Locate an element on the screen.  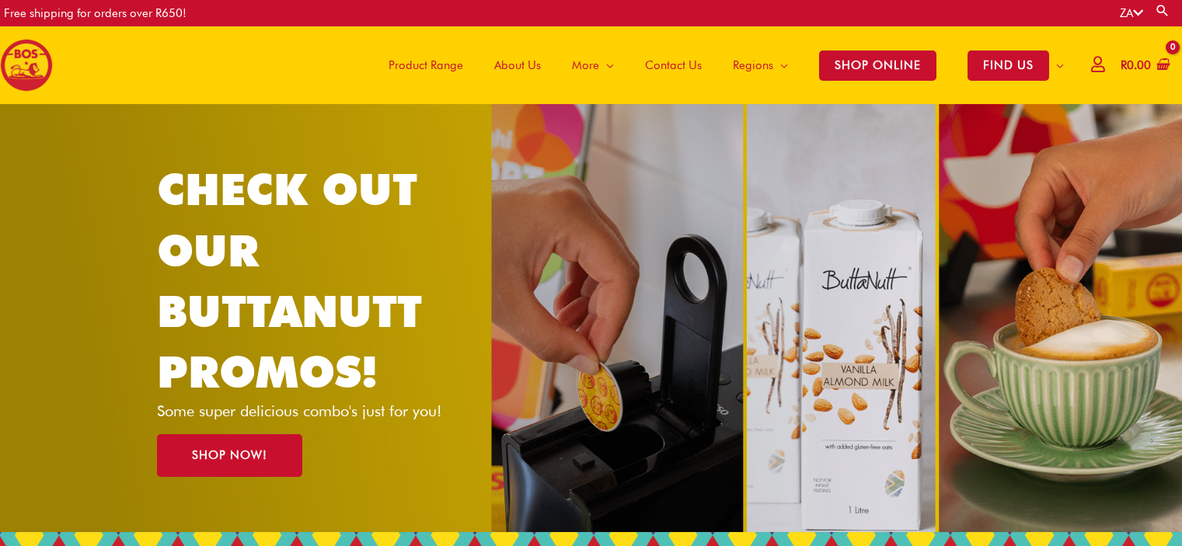
span: R is located at coordinates (1123, 65).